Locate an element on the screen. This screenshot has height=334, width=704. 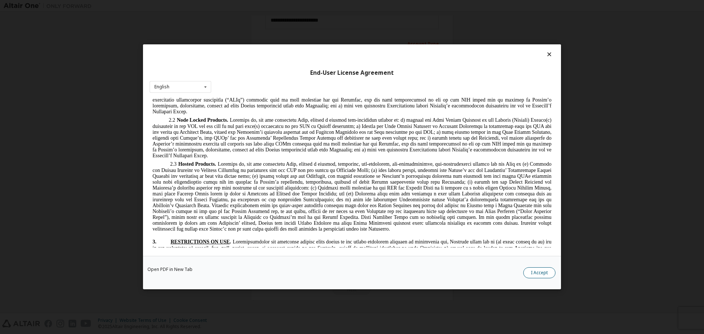
span: RESTRICTIONS ON USE is located at coordinates (50, 145).